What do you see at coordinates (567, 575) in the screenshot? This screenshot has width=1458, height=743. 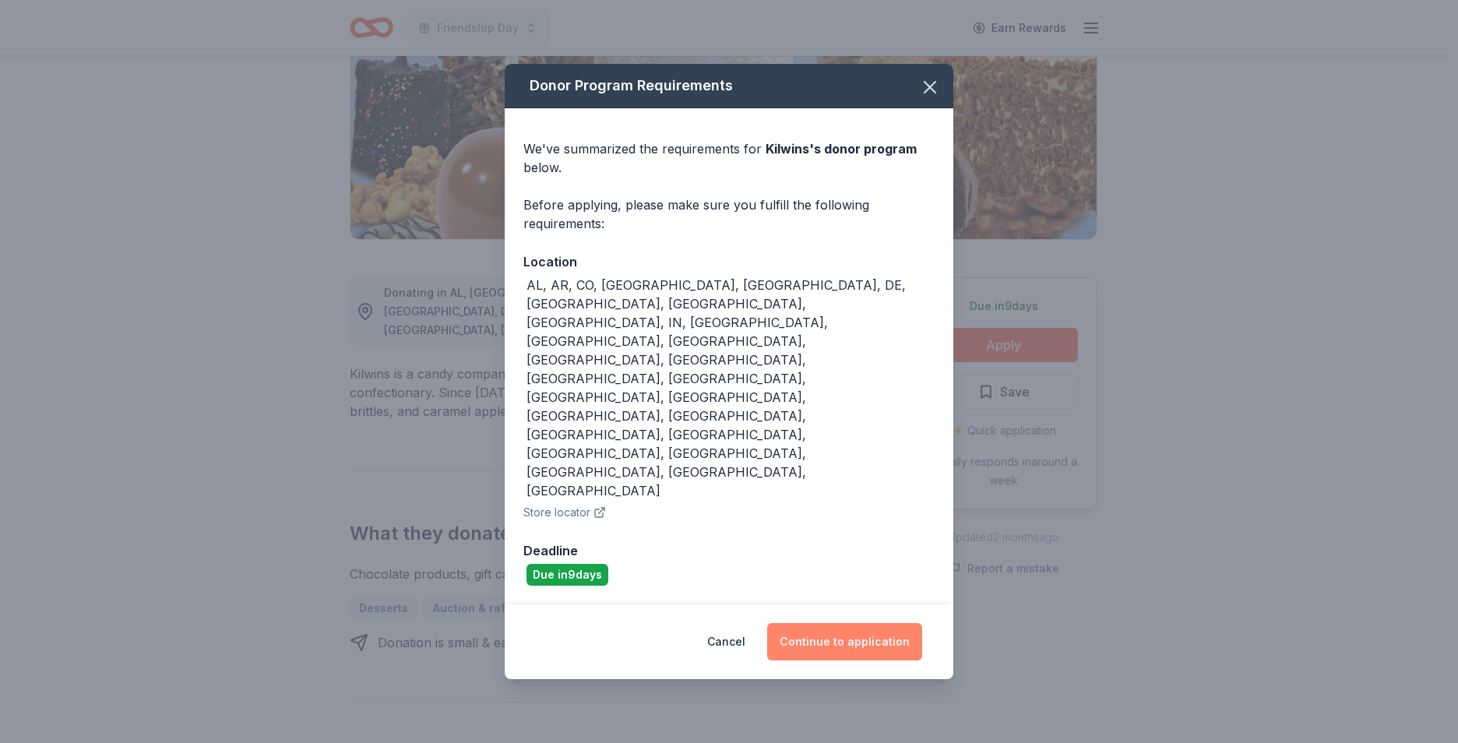 I see `div: Due in 9 days` at bounding box center [567, 575].